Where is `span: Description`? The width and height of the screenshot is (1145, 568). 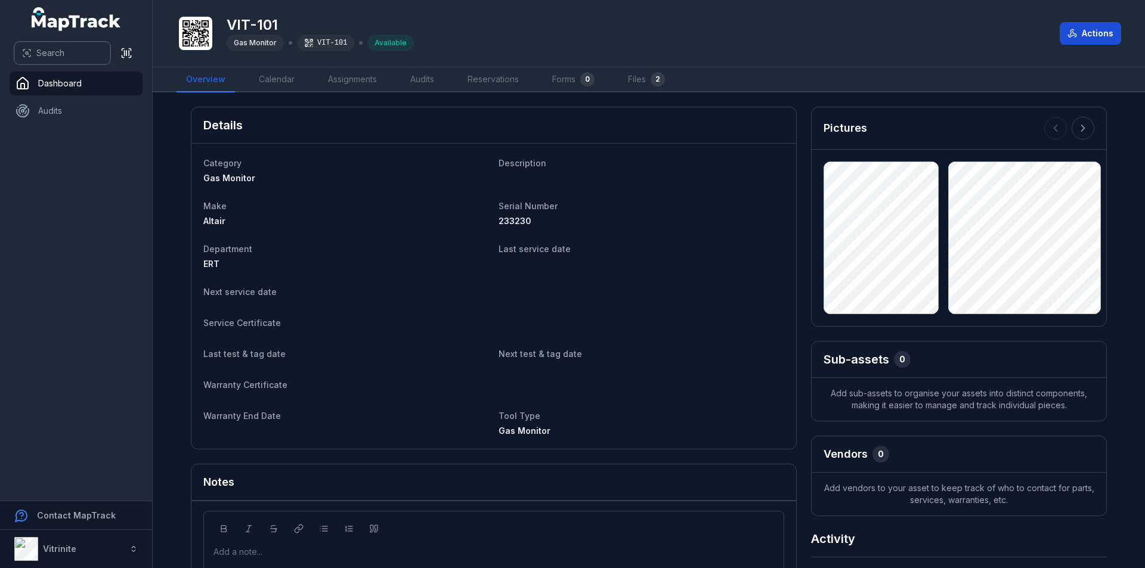 span: Description is located at coordinates (522, 163).